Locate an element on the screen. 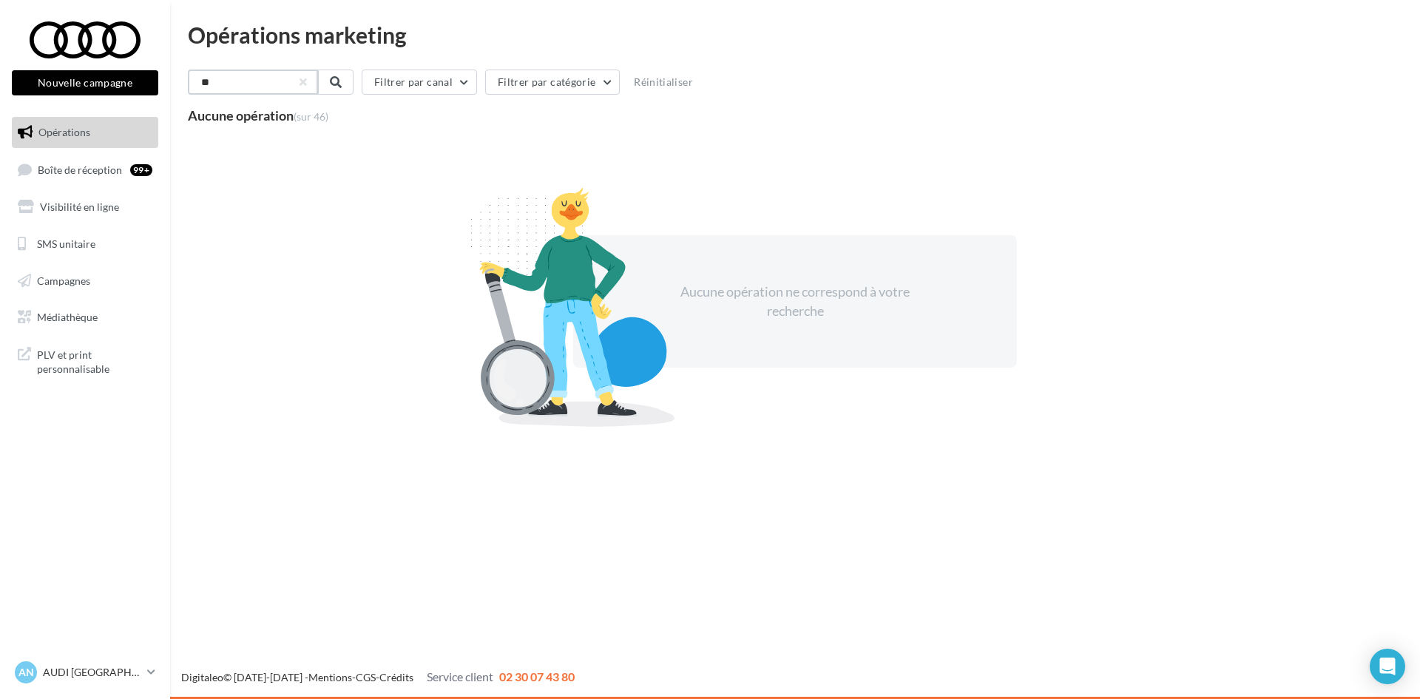 This screenshot has width=1420, height=699. a: SMS unitaire is located at coordinates (85, 244).